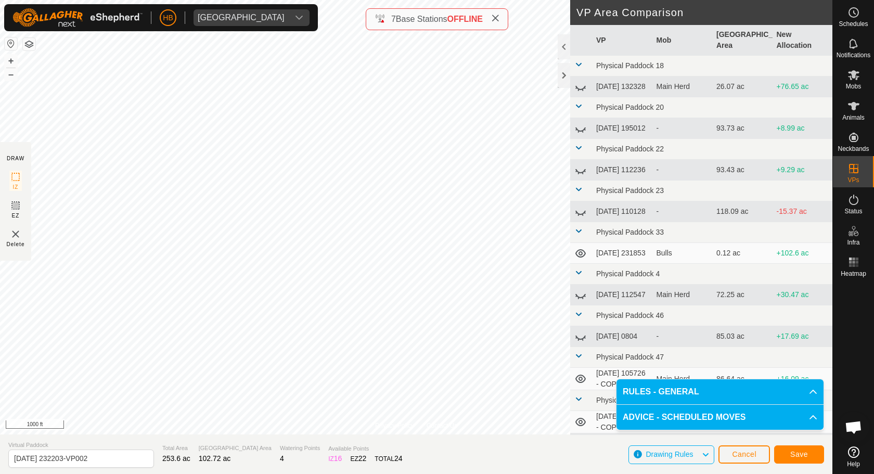 This screenshot has width=874, height=474. I want to click on span: Animals, so click(853, 118).